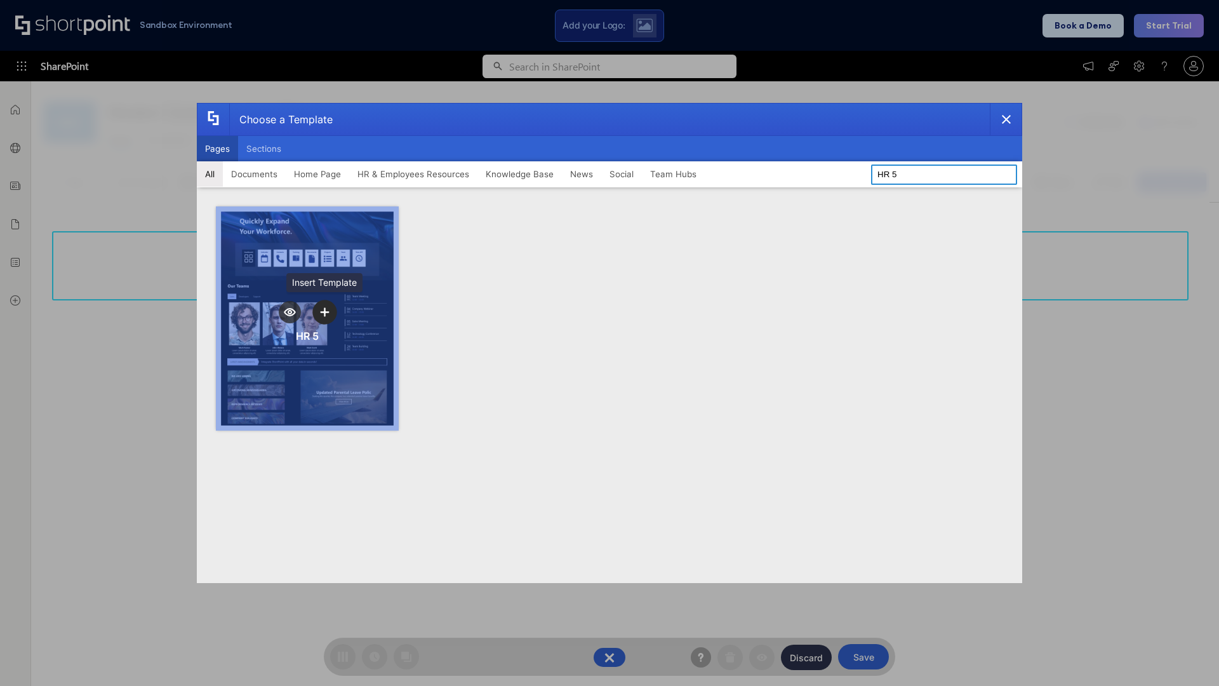 The width and height of the screenshot is (1219, 686). What do you see at coordinates (519, 174) in the screenshot?
I see `button: Knowledge Base` at bounding box center [519, 174].